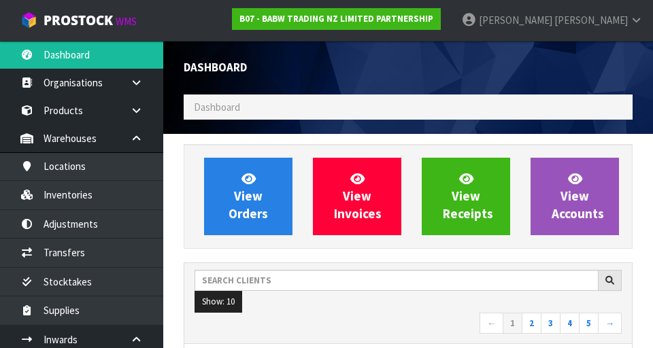 This screenshot has height=348, width=653. What do you see at coordinates (248, 196) in the screenshot?
I see `a: ViewOrders` at bounding box center [248, 196].